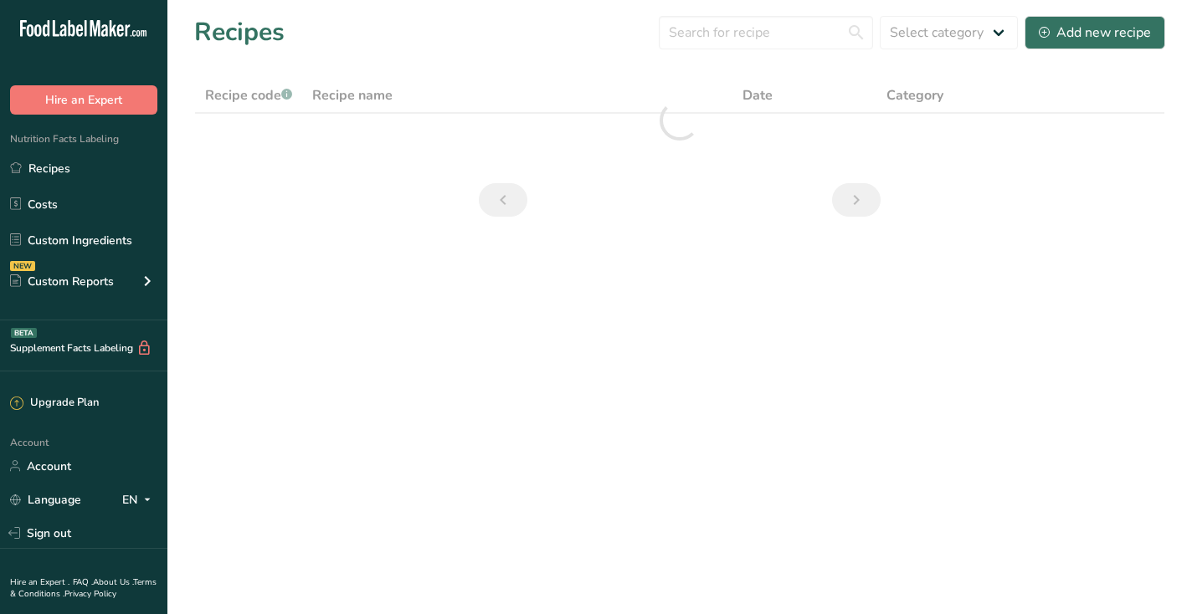  Describe the element at coordinates (83, 588) in the screenshot. I see `a: Terms & Conditions .` at that location.